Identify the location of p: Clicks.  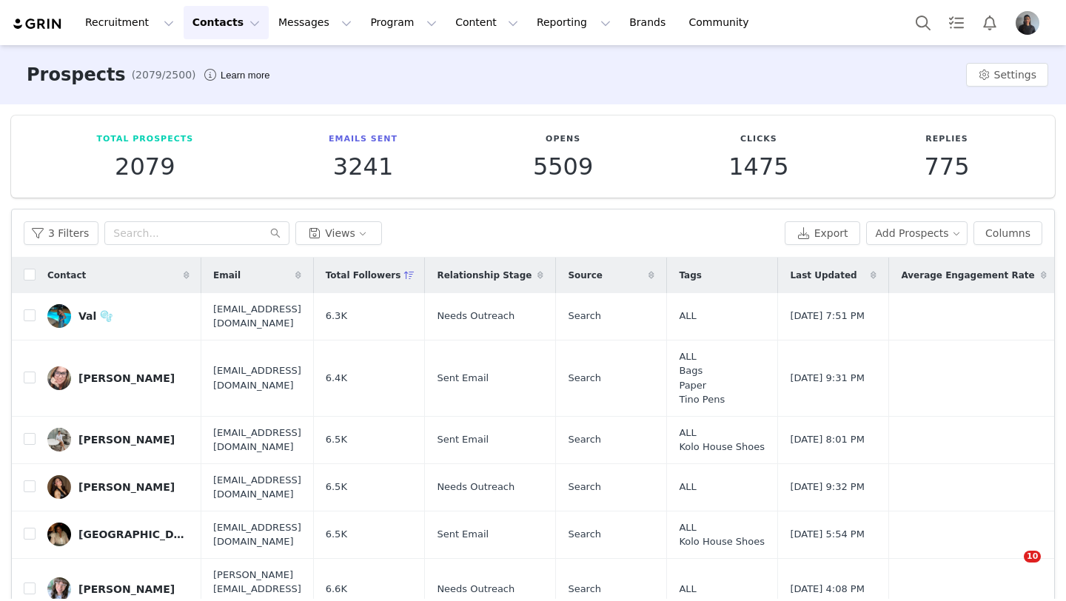
(758, 139).